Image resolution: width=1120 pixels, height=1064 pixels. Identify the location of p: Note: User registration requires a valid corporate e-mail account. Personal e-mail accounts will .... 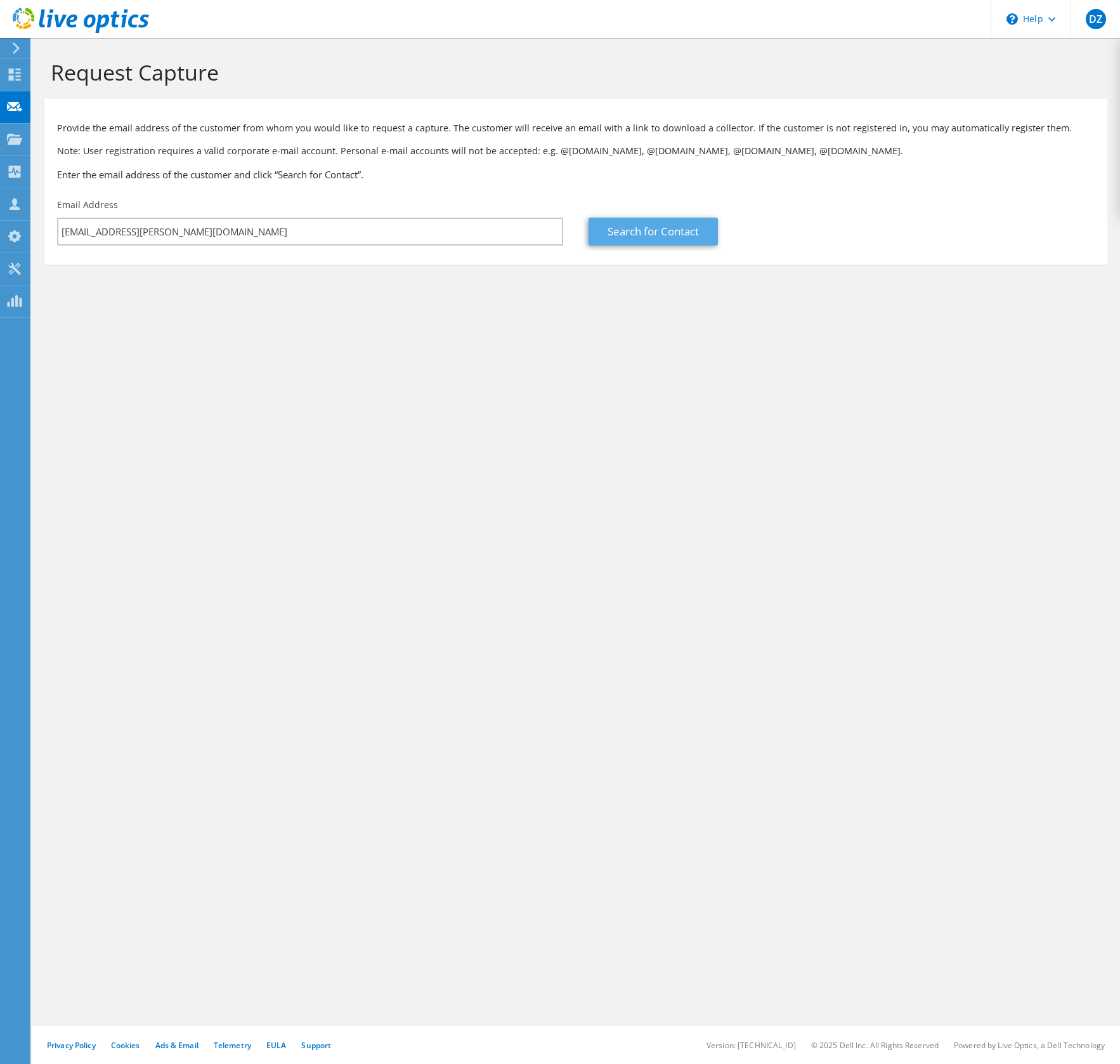
(575, 151).